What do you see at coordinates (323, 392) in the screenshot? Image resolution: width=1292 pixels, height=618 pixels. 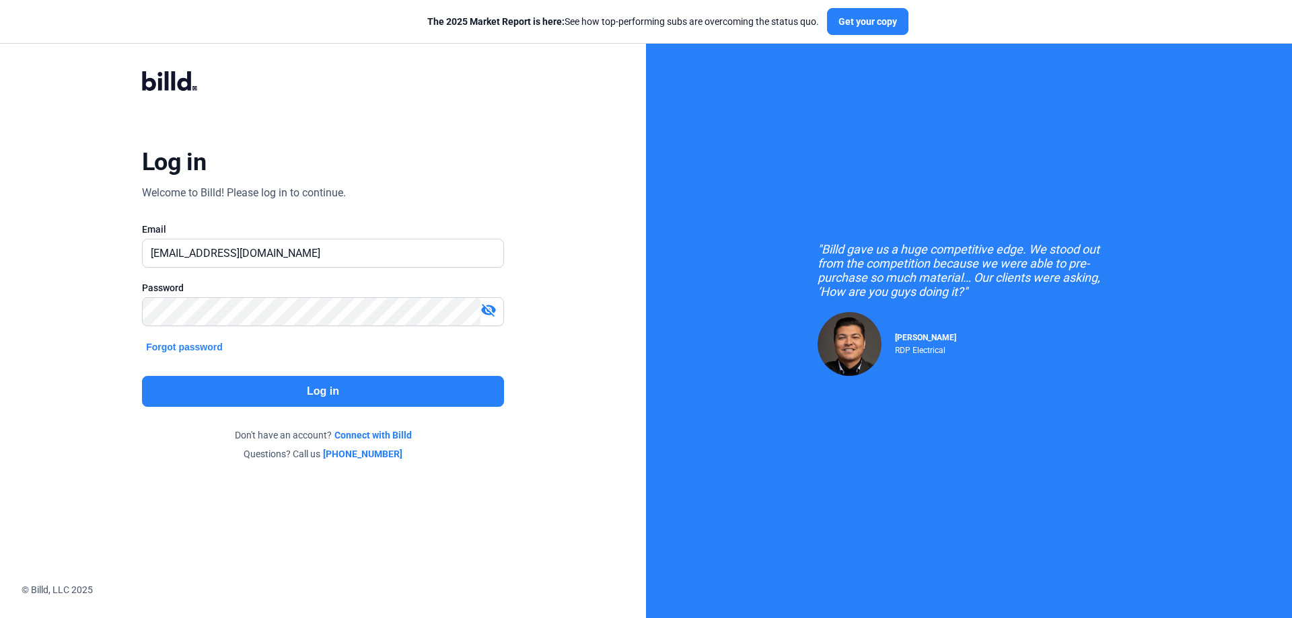 I see `button: Log in` at bounding box center [323, 392].